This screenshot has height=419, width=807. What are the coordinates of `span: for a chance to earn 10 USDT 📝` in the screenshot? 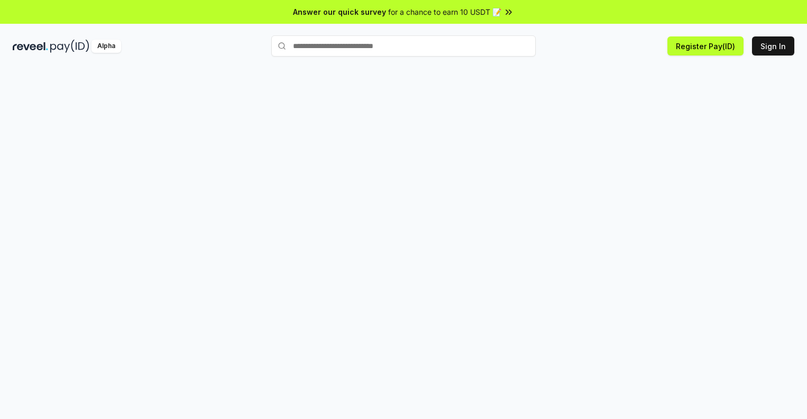 It's located at (445, 12).